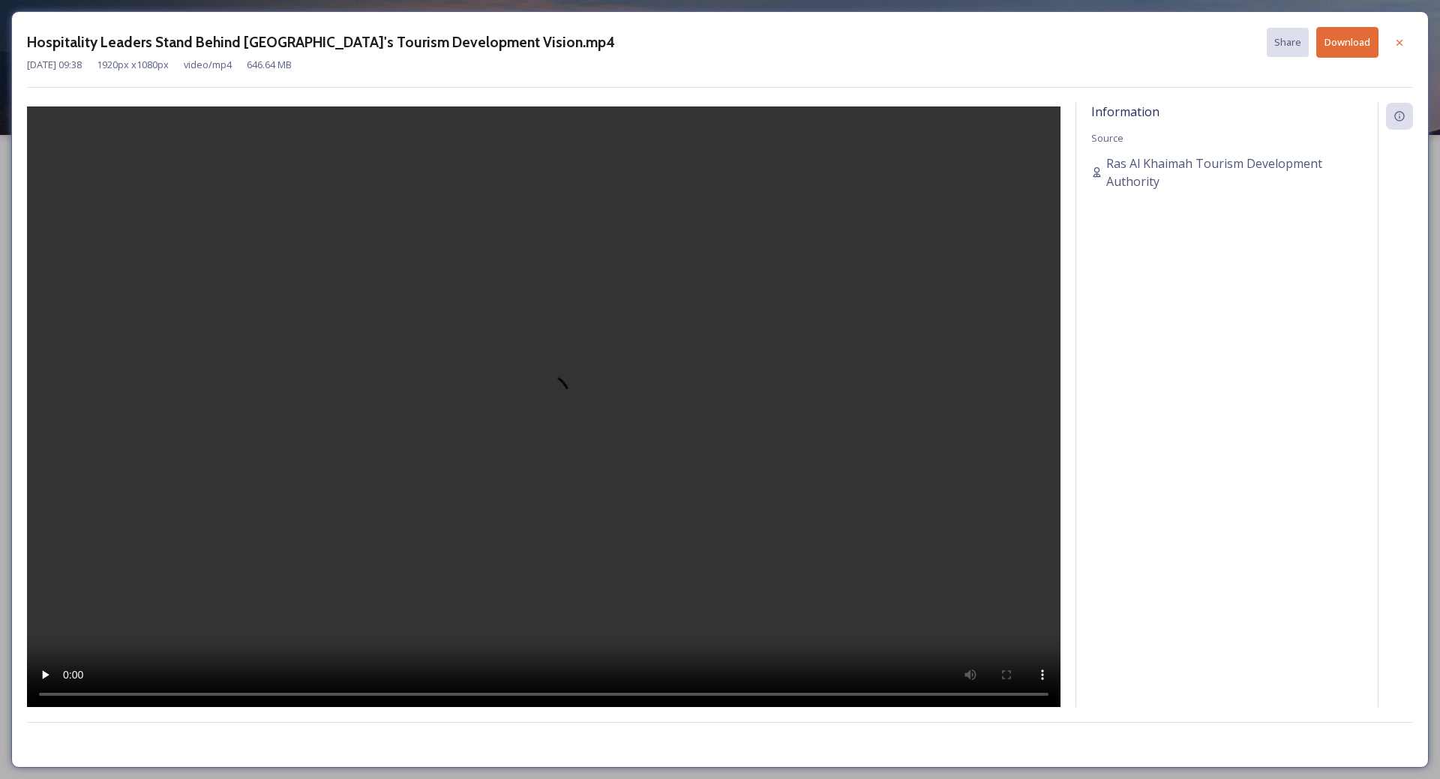  I want to click on span: video/mp4, so click(208, 64).